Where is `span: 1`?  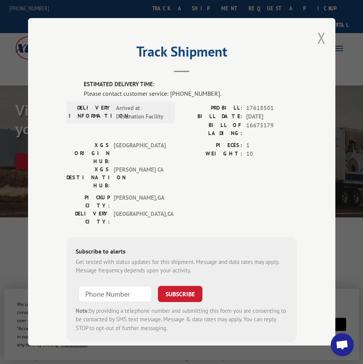 span: 1 is located at coordinates (272, 145).